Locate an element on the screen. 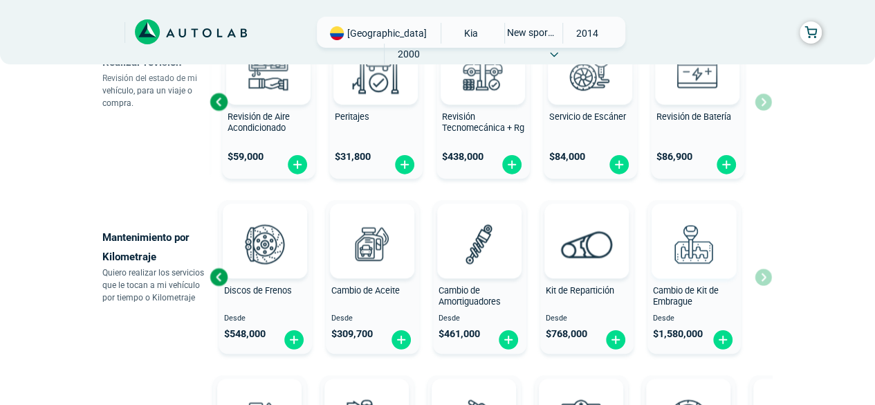  button: Revisión de Aire Acondicionado $59,000 is located at coordinates (269, 102).